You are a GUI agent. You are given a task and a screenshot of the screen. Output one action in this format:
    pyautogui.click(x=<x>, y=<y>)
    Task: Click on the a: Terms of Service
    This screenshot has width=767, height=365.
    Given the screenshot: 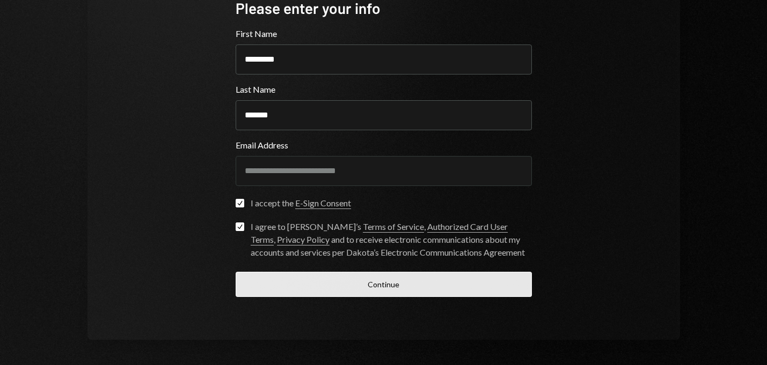 What is the action you would take?
    pyautogui.click(x=393, y=227)
    